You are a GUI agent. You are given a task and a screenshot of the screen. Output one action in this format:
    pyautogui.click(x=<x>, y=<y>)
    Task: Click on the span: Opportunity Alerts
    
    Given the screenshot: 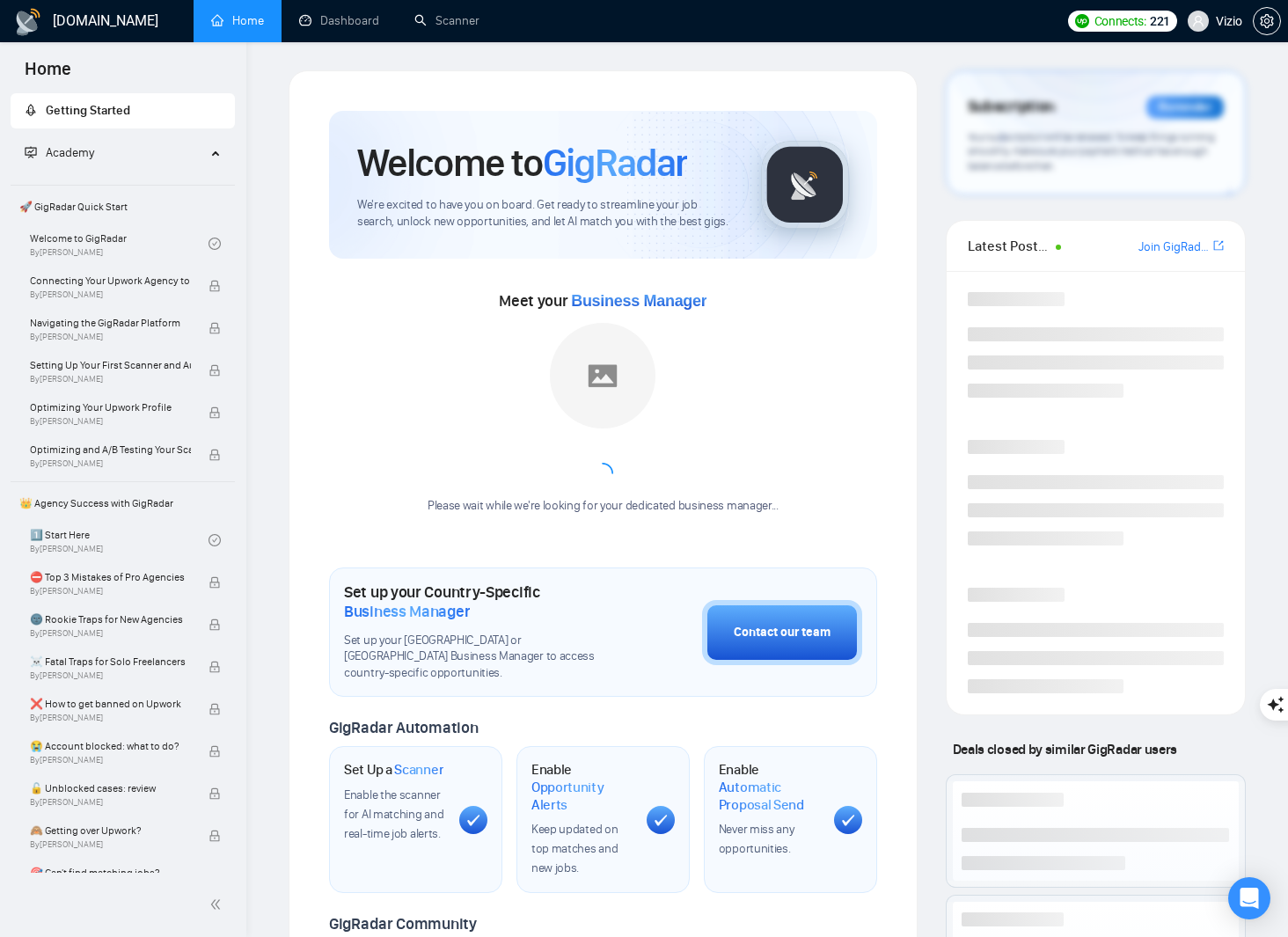 What is the action you would take?
    pyautogui.click(x=581, y=795)
    